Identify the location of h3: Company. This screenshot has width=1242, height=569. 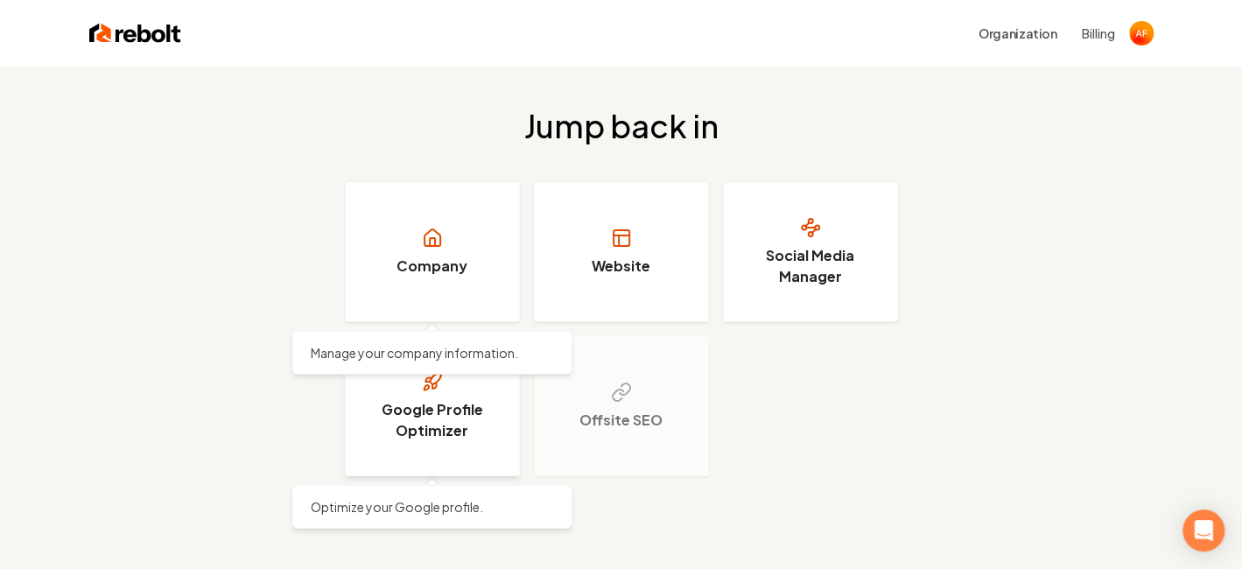
(431, 266).